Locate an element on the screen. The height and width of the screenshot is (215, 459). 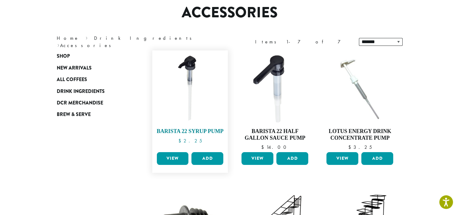
h1: Accessories is located at coordinates (230, 13).